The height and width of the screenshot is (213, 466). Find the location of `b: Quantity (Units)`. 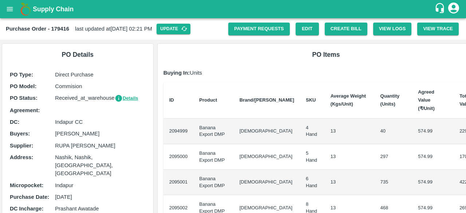

b: Quantity (Units) is located at coordinates (390, 100).